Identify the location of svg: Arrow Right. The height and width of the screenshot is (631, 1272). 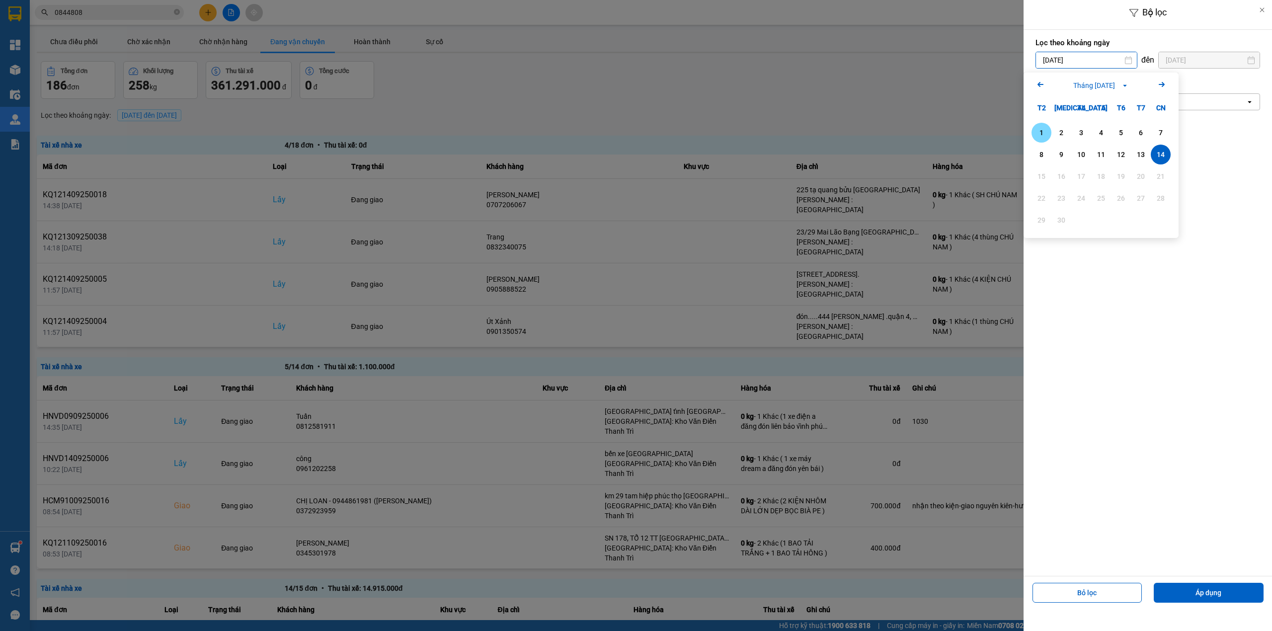
(1162, 84).